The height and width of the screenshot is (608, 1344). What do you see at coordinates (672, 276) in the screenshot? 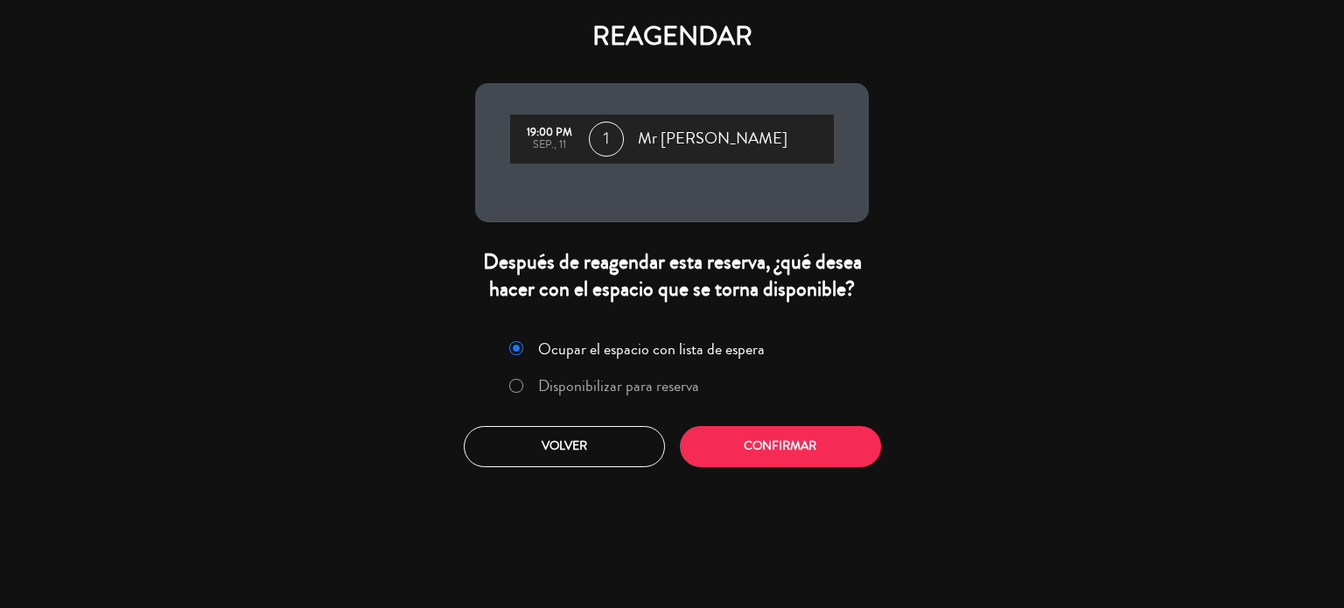
I see `div: Después de reagendar esta reserva, ¿qué desea hacer con el espacio que se torna disponible?` at bounding box center [672, 276].